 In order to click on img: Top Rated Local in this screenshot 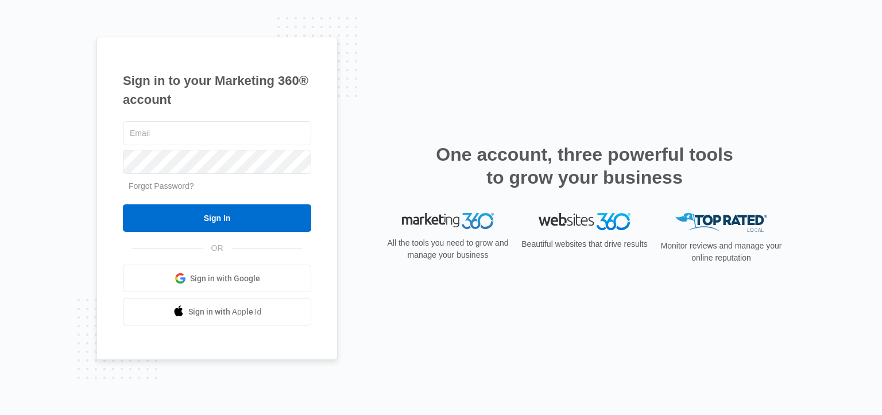, I will do `click(721, 222)`.